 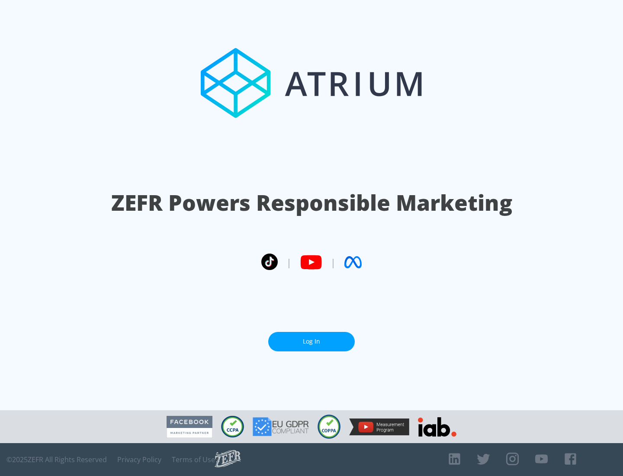 I want to click on a: Log In, so click(x=311, y=341).